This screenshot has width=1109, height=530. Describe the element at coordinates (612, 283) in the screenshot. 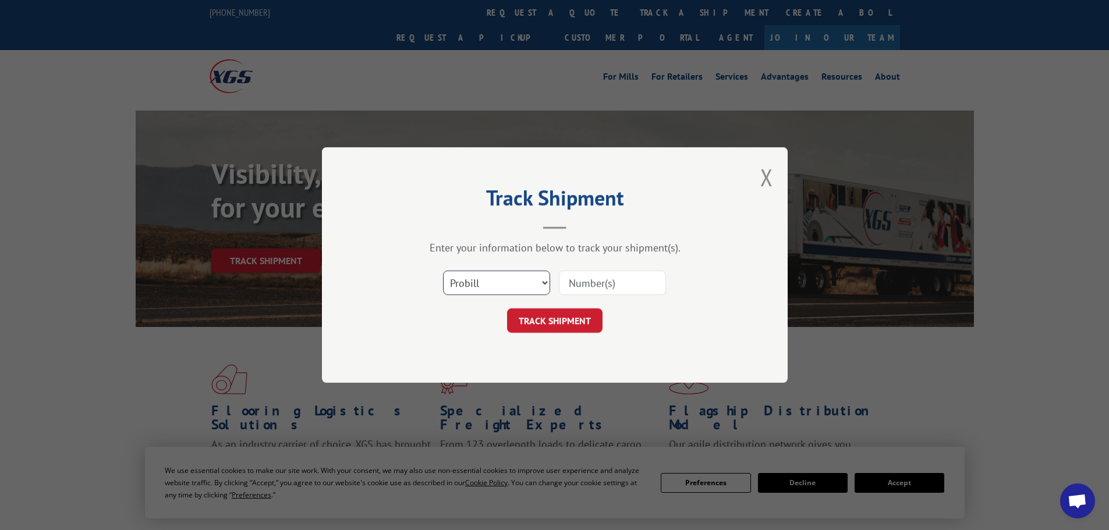

I see `input: Number(s)` at that location.